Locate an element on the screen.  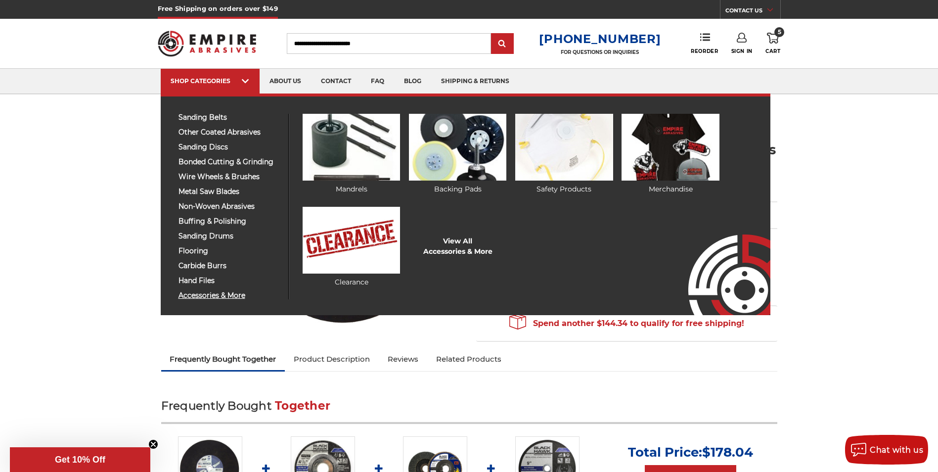
span: Sign In is located at coordinates (742, 51).